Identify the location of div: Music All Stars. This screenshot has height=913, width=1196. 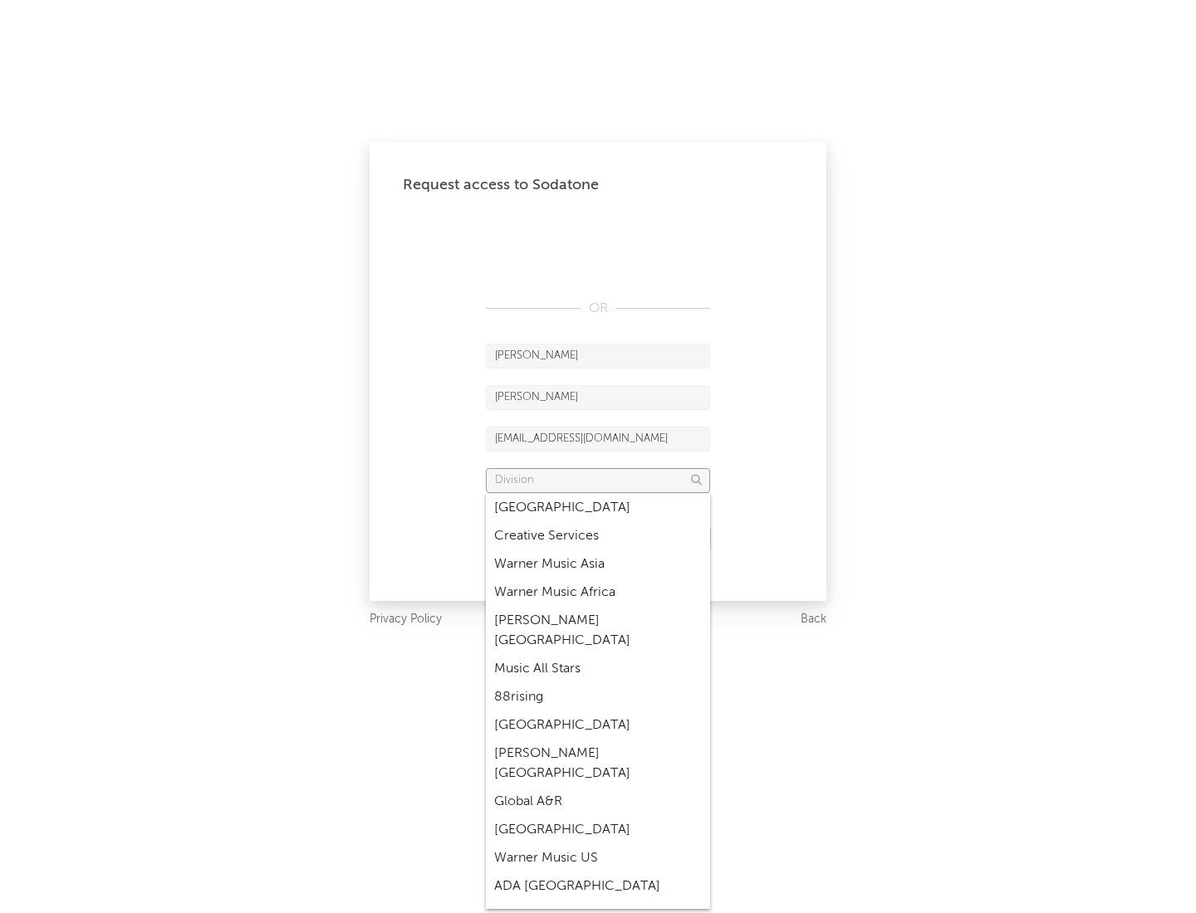
(598, 669).